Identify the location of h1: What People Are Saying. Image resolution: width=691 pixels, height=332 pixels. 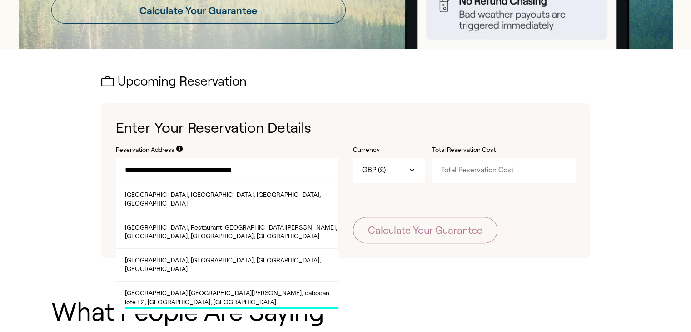
(346, 312).